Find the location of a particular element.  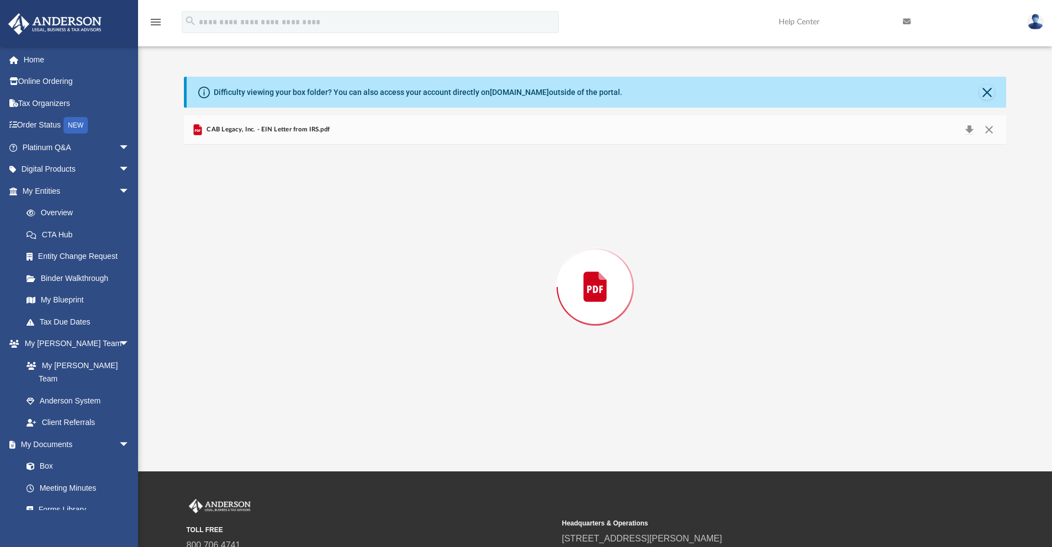

a: My Documentsarrow_drop_down is located at coordinates (74, 445).